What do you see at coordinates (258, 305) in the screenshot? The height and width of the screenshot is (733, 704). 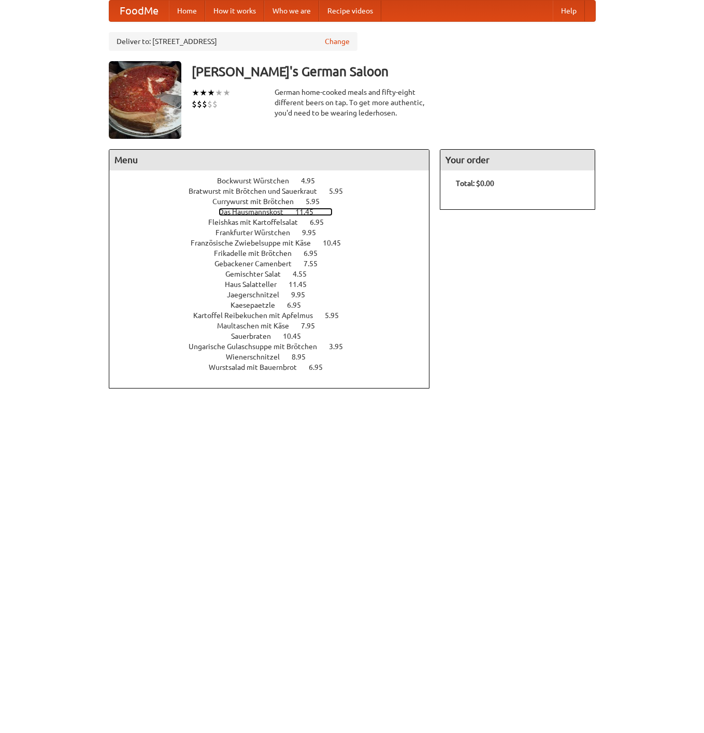 I see `span: Kaesepaetzle` at bounding box center [258, 305].